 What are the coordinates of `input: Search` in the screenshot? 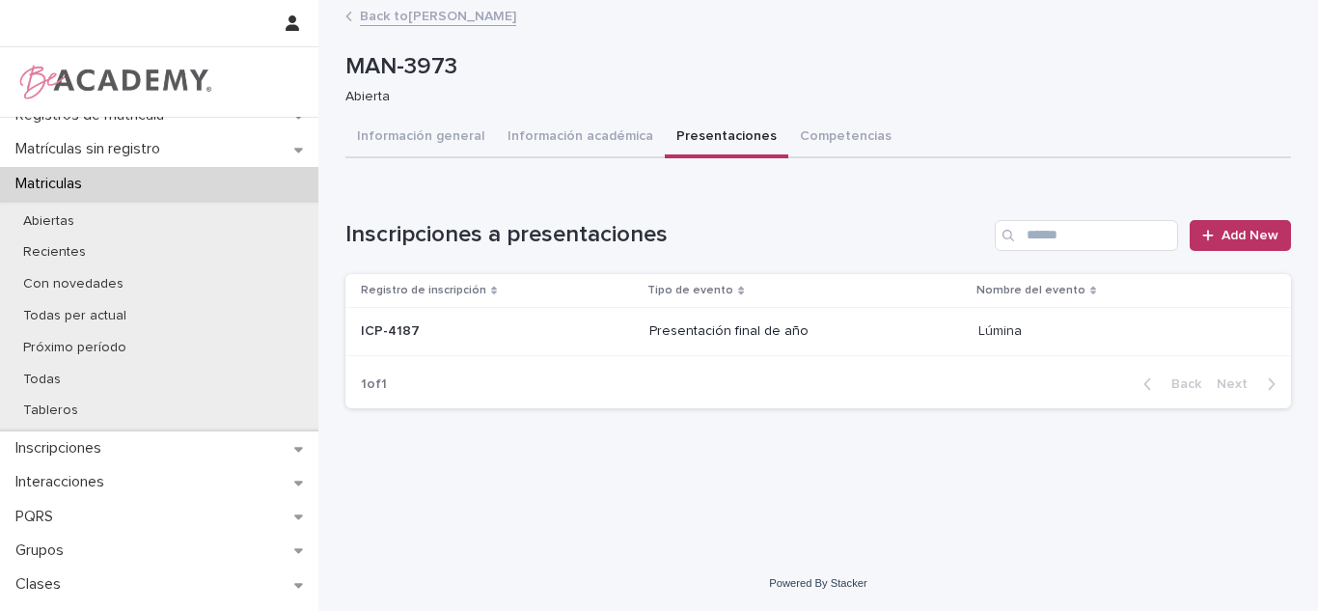 It's located at (1086, 235).